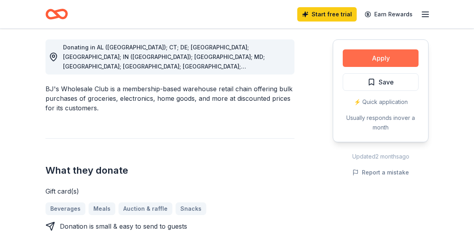 This screenshot has height=243, width=474. I want to click on div: Donation is small & easy to send to guests, so click(123, 227).